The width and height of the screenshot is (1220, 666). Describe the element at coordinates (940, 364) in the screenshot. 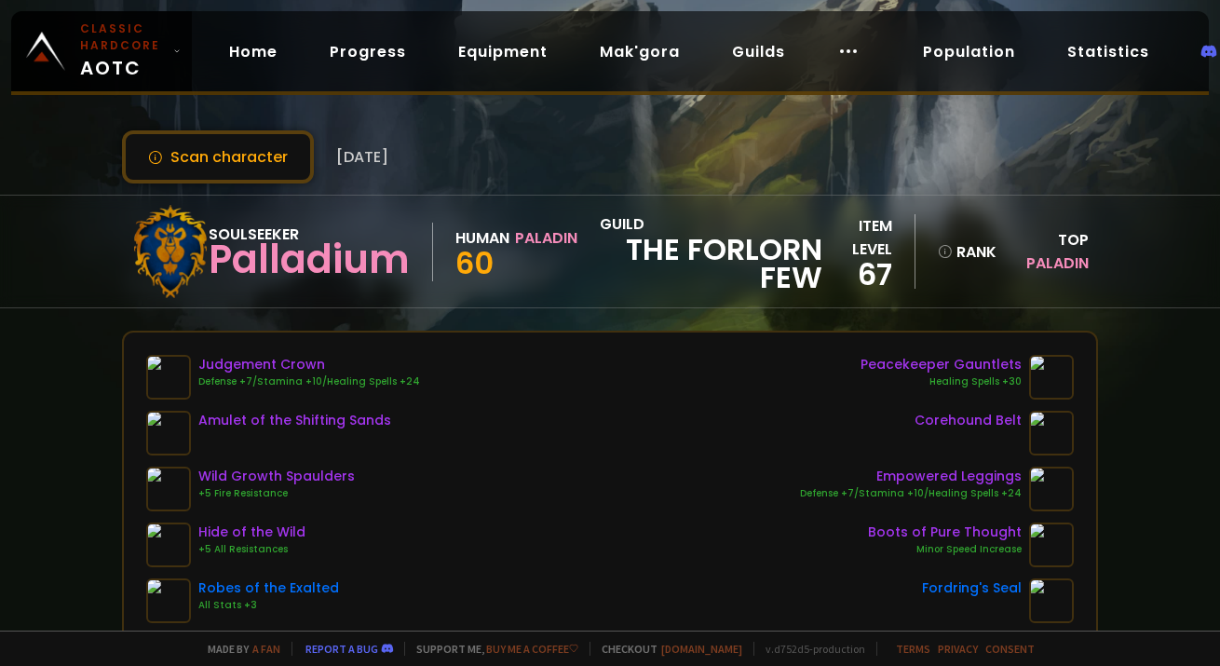

I see `div: Peacekeeper Gauntlets` at that location.